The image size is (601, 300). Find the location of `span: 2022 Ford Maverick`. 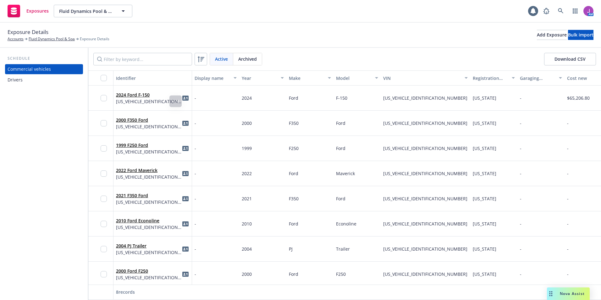

span: 2022 Ford Maverick is located at coordinates (149, 170).